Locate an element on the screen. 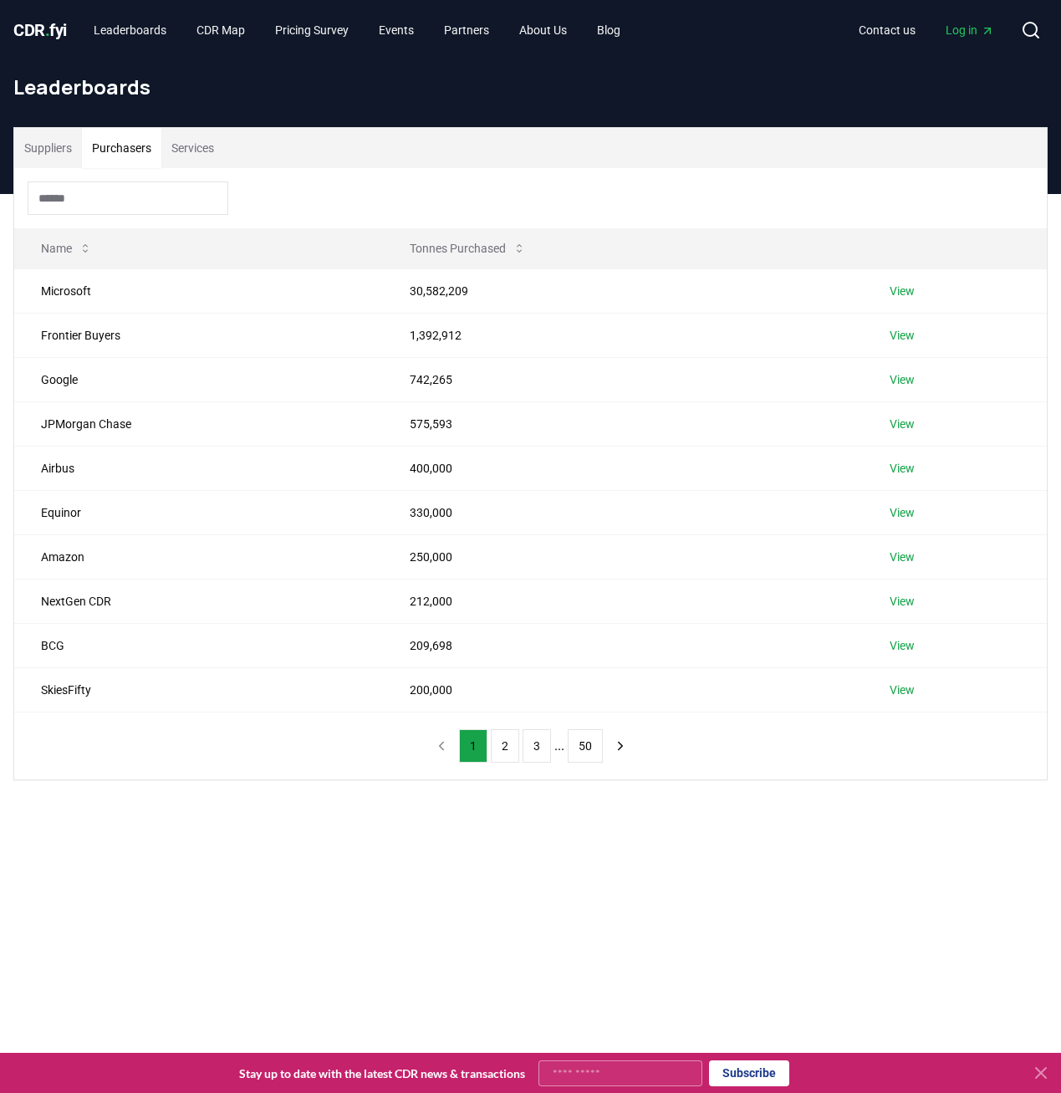 The image size is (1061, 1093). td: 330,000 is located at coordinates (623, 512).